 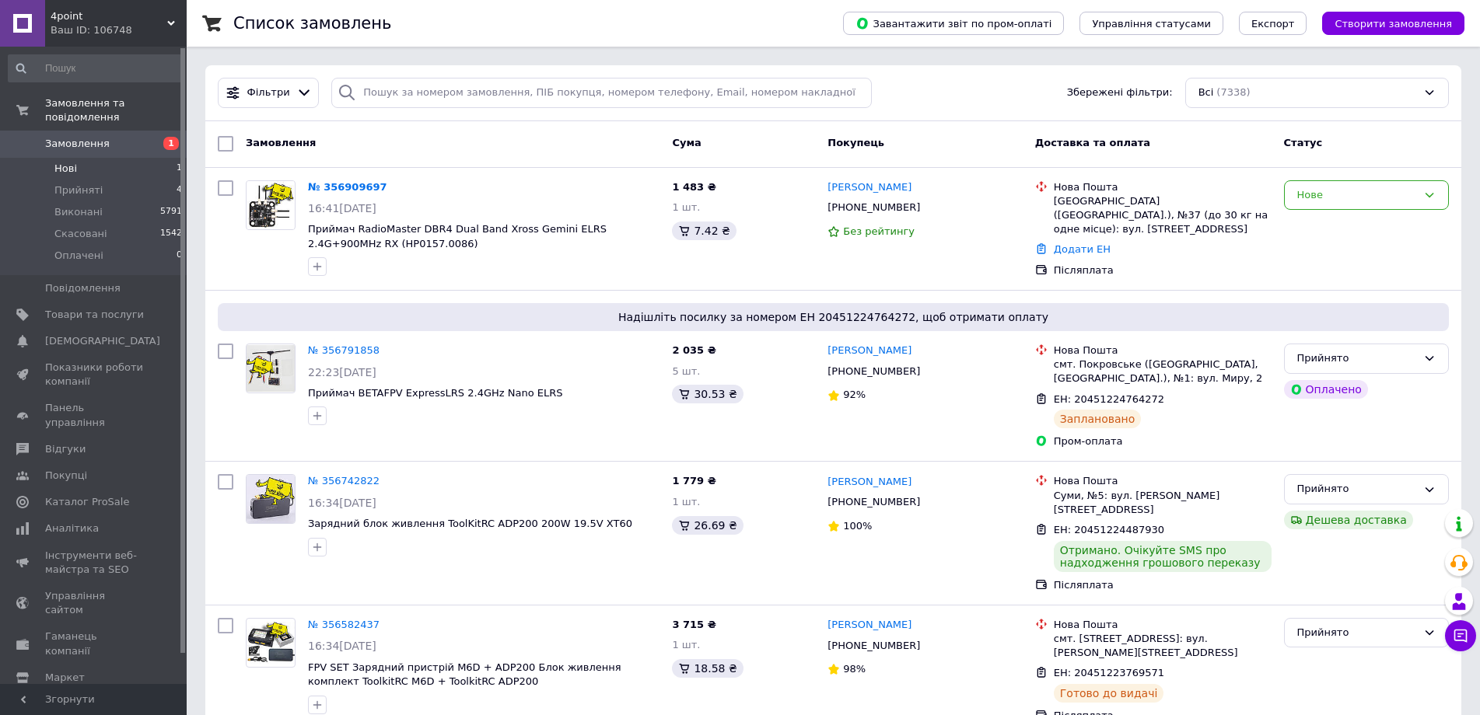 What do you see at coordinates (96, 68) in the screenshot?
I see `input: Пошук` at bounding box center [96, 68].